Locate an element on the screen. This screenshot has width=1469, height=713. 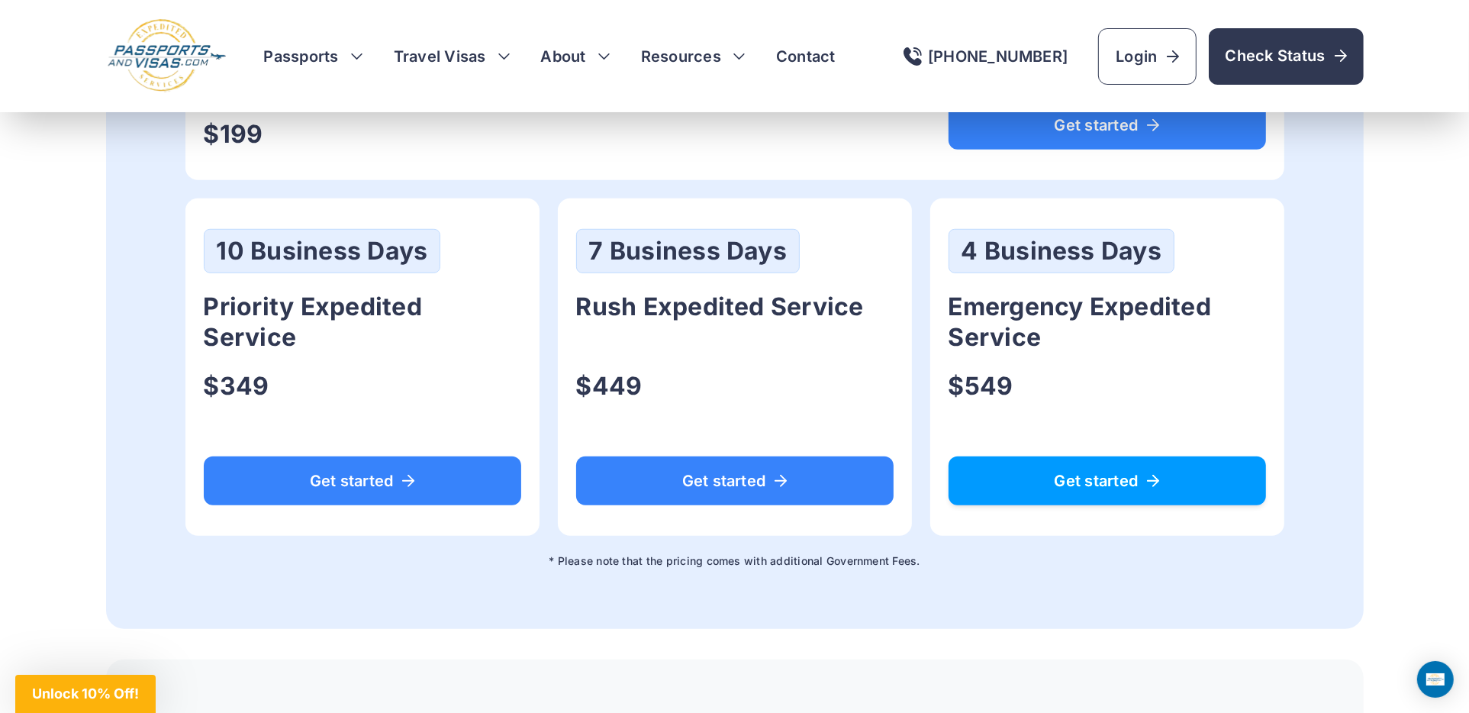
span: Check Status is located at coordinates (1286, 56).